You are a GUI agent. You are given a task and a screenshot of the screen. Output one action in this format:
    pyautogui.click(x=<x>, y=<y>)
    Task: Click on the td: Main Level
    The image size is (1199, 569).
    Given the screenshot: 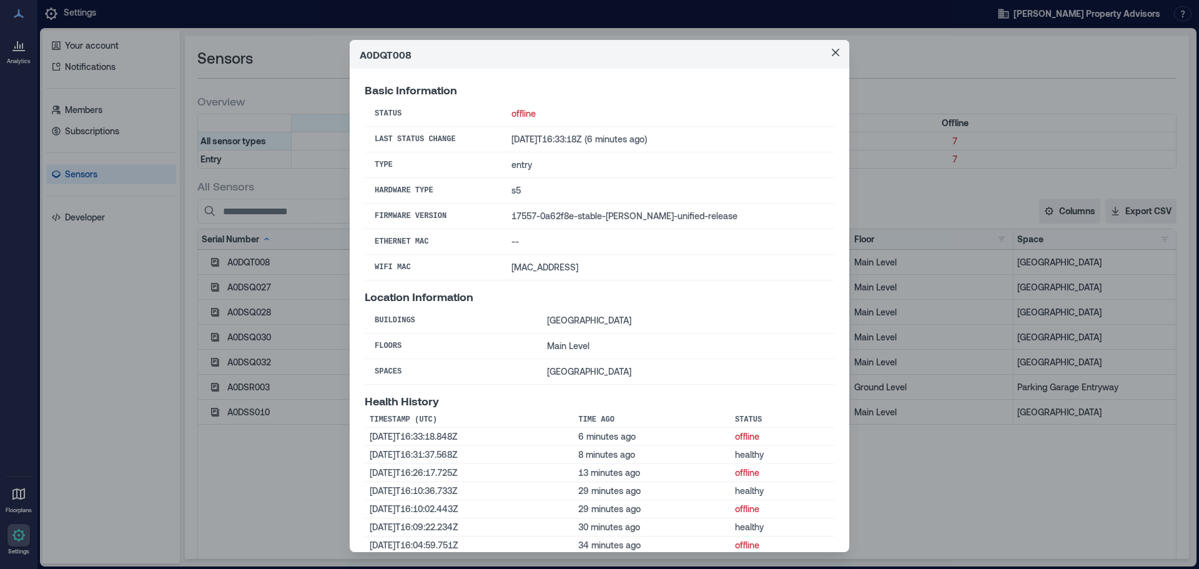 What is the action you would take?
    pyautogui.click(x=686, y=346)
    